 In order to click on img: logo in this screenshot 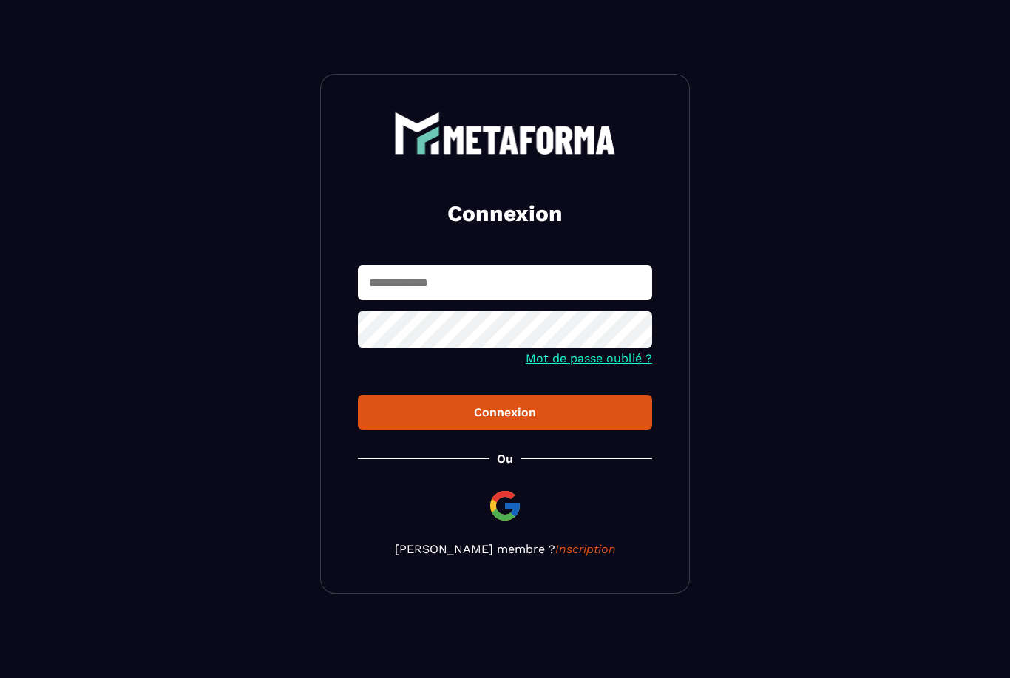, I will do `click(505, 133)`.